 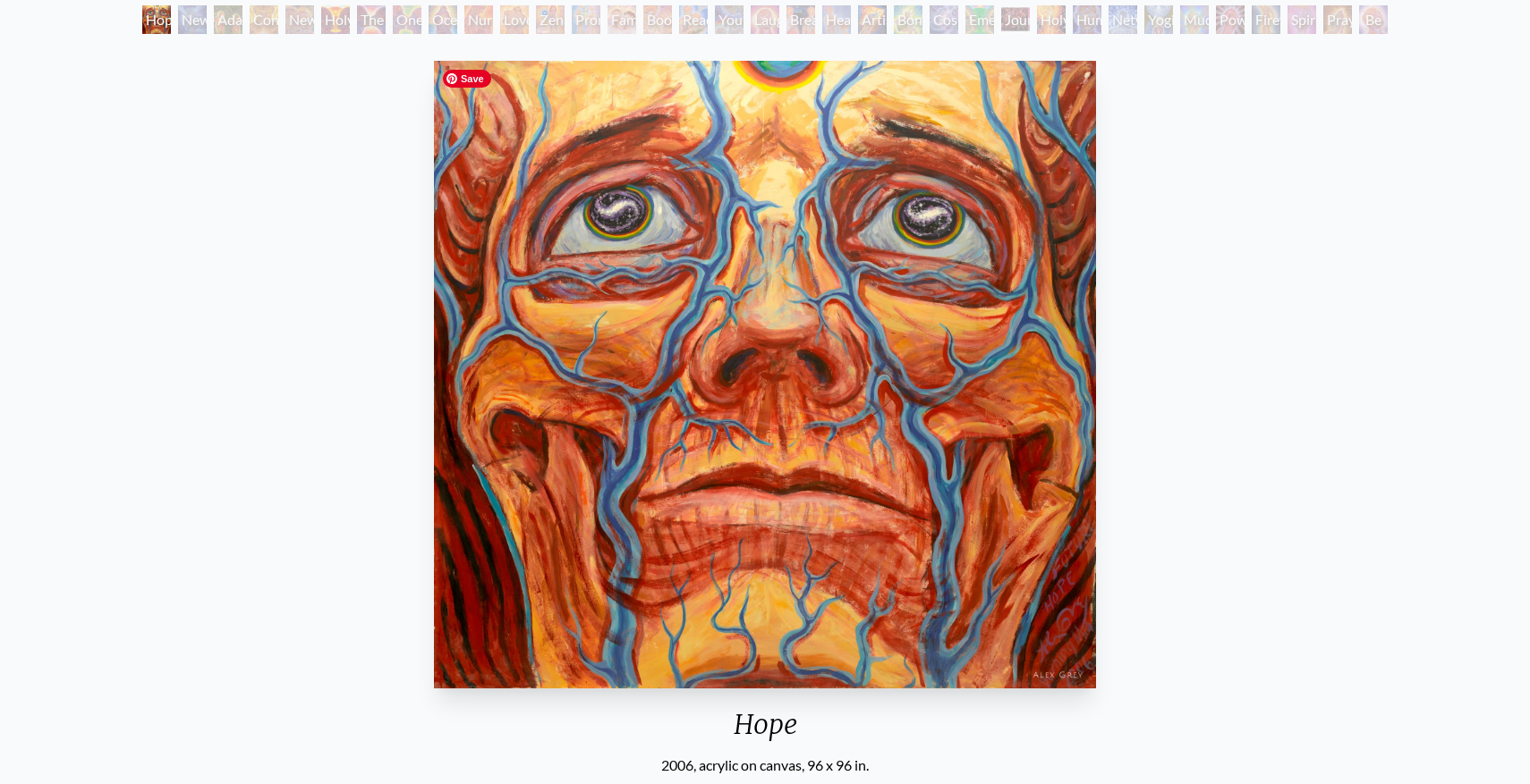 What do you see at coordinates (515, 20) in the screenshot?
I see `div: Love Circuit` at bounding box center [515, 20].